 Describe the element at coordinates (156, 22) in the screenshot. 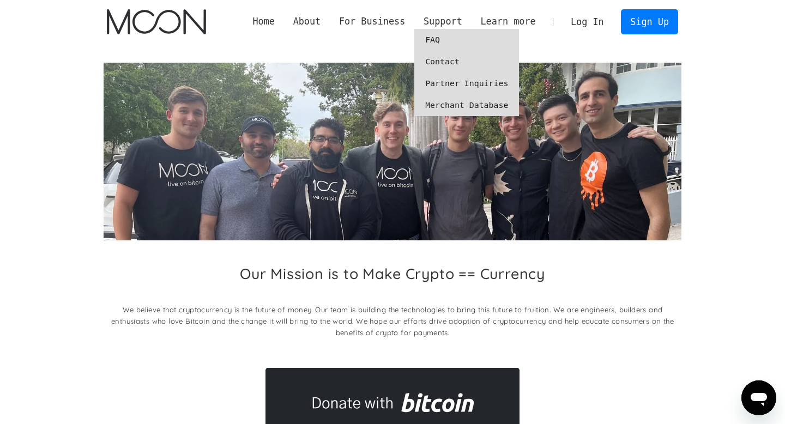

I see `img: Moon Logo` at that location.